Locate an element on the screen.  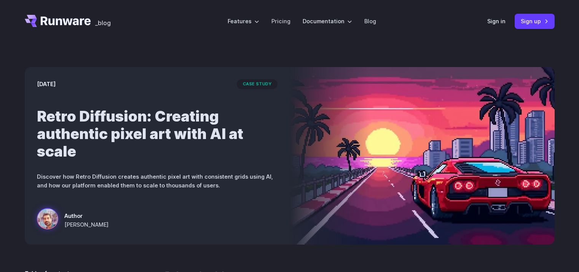
span: case study is located at coordinates (257, 84).